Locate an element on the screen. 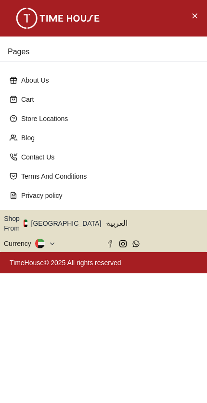  div: Currency is located at coordinates (19, 244).